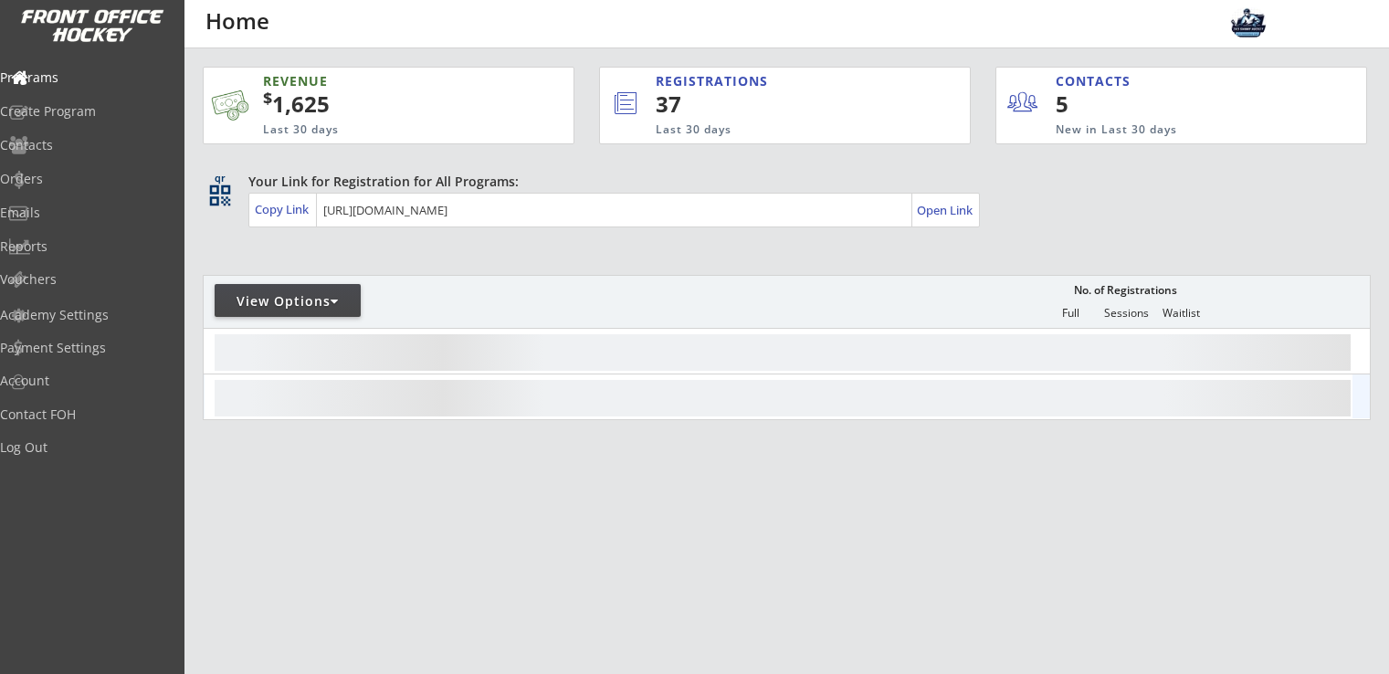  I want to click on div: REGISTRATIONS, so click(771, 81).